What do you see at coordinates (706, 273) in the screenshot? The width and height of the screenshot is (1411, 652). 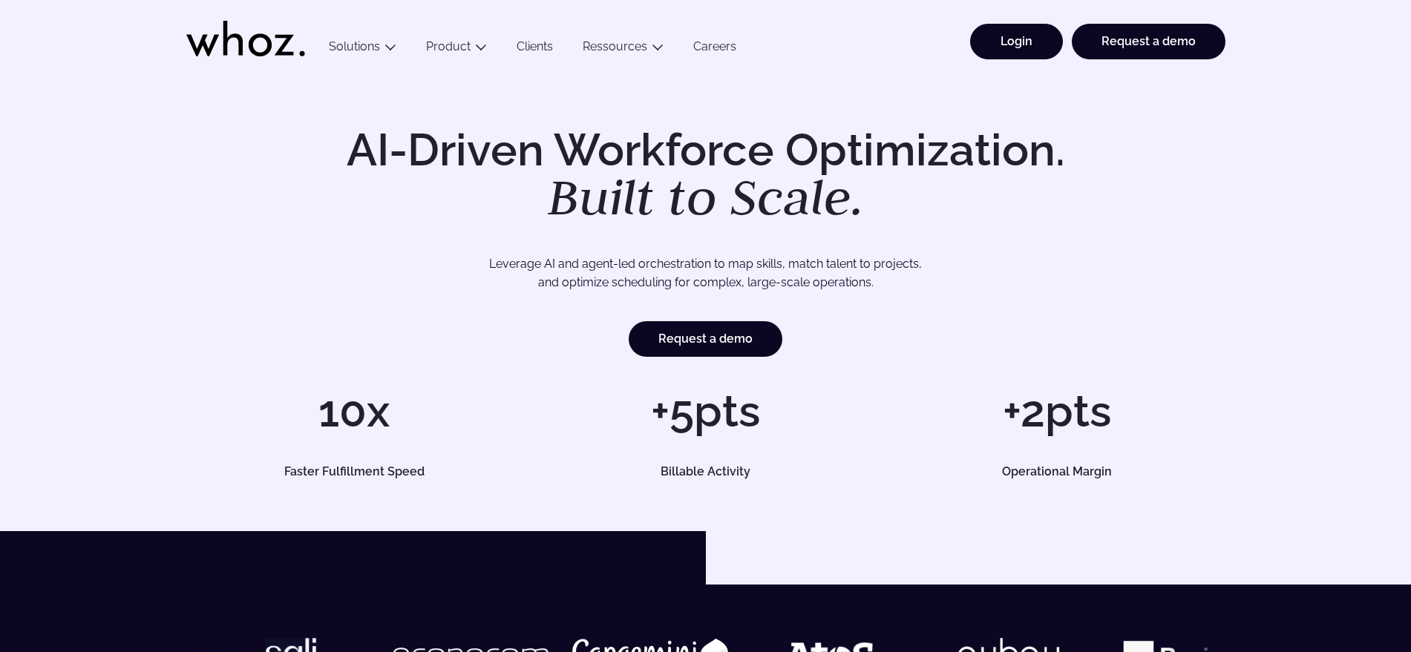 I see `p: Leverage AI and agent-led orchestration to map skills, match talent to projects, and optimize sch...` at bounding box center [706, 273].